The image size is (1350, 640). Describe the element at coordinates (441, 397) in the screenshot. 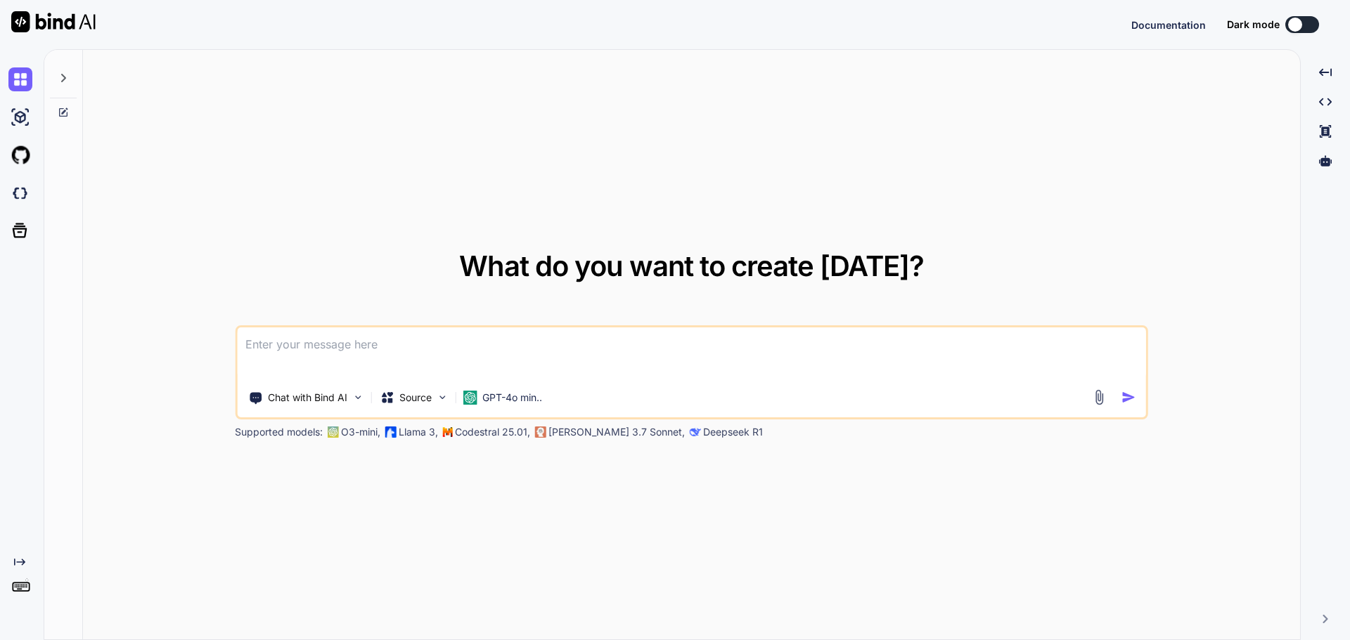

I see `img: Pick Models` at that location.